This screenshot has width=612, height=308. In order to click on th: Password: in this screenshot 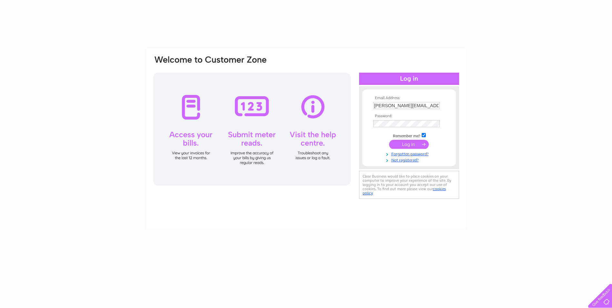, I will do `click(409, 116)`.